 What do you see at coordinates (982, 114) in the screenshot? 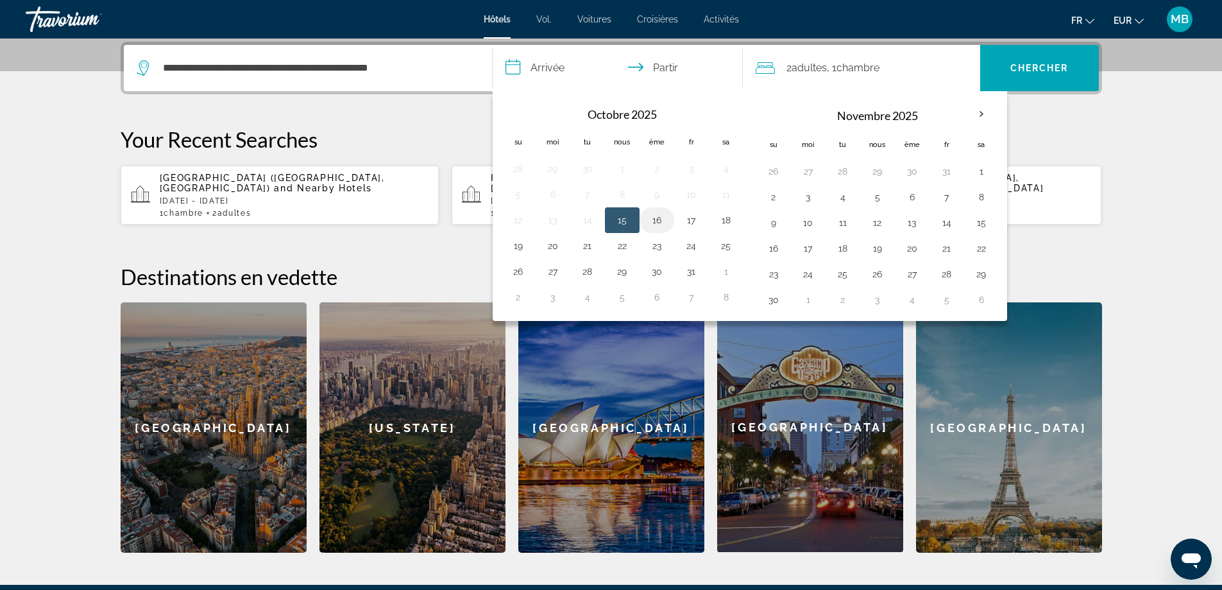
I see `button: Mois prochain` at bounding box center [982, 114].